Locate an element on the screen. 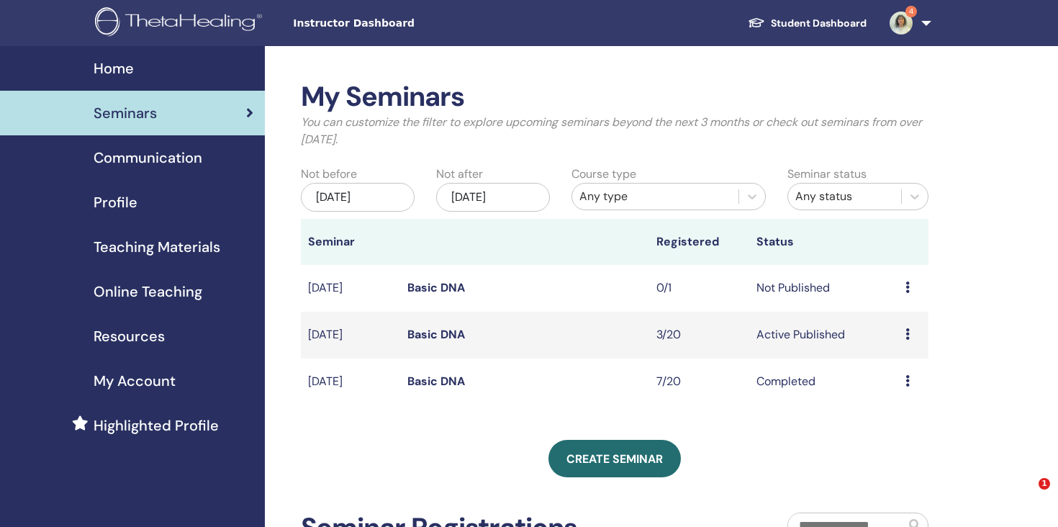  span: Seminars is located at coordinates (125, 113).